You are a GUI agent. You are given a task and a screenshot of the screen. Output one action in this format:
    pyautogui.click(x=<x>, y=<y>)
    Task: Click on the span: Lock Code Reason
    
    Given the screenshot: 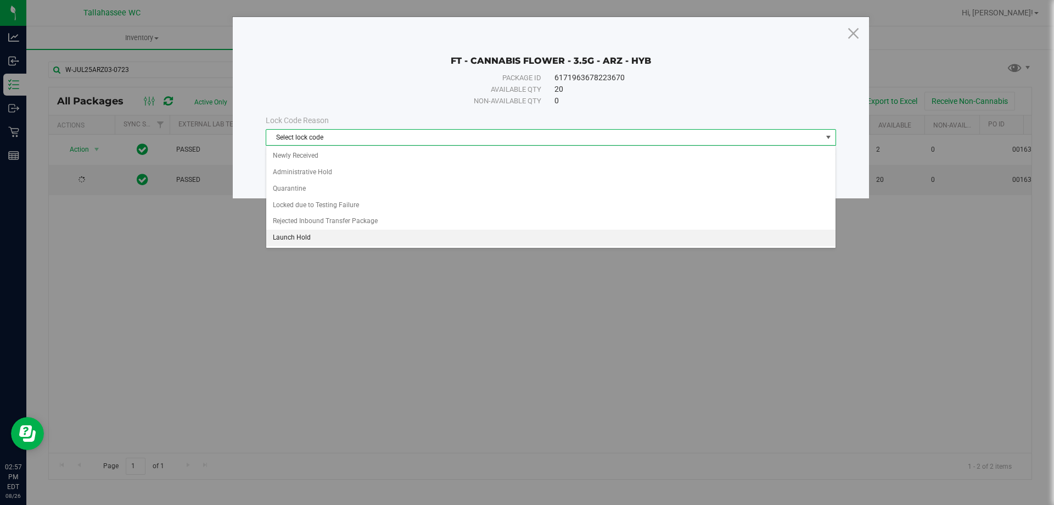 What is the action you would take?
    pyautogui.click(x=297, y=120)
    